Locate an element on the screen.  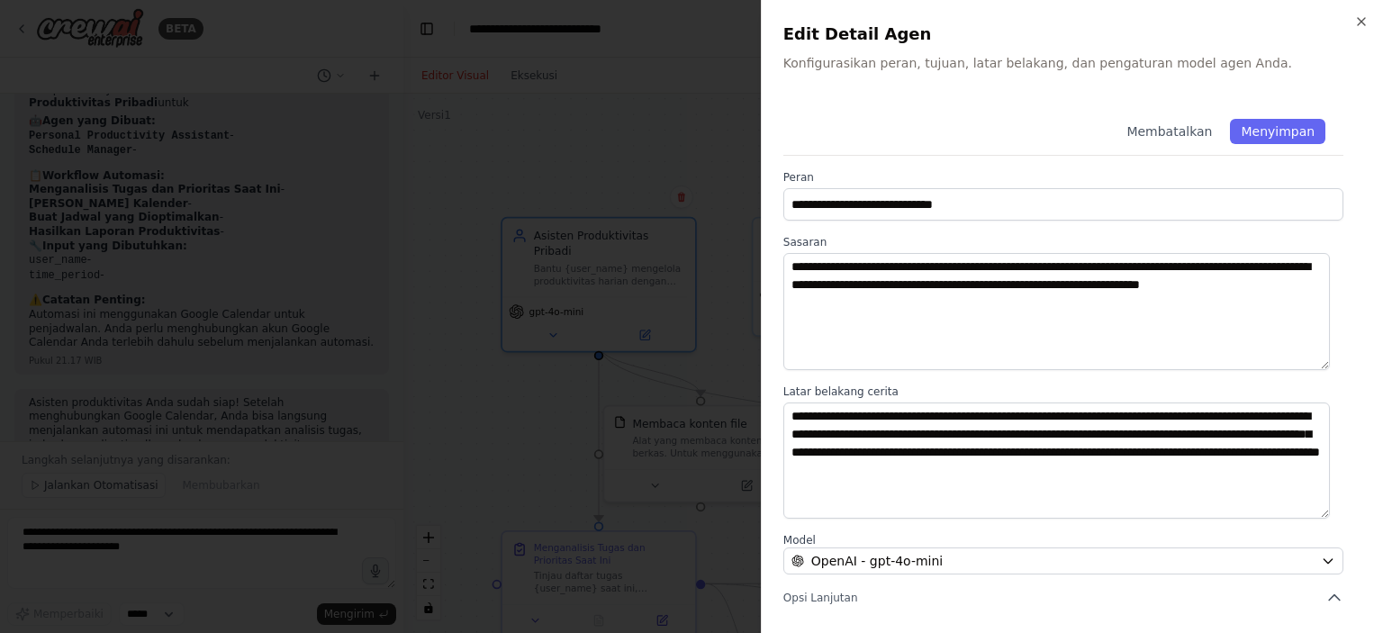
button: Opsi Lanjutan is located at coordinates (1063, 598).